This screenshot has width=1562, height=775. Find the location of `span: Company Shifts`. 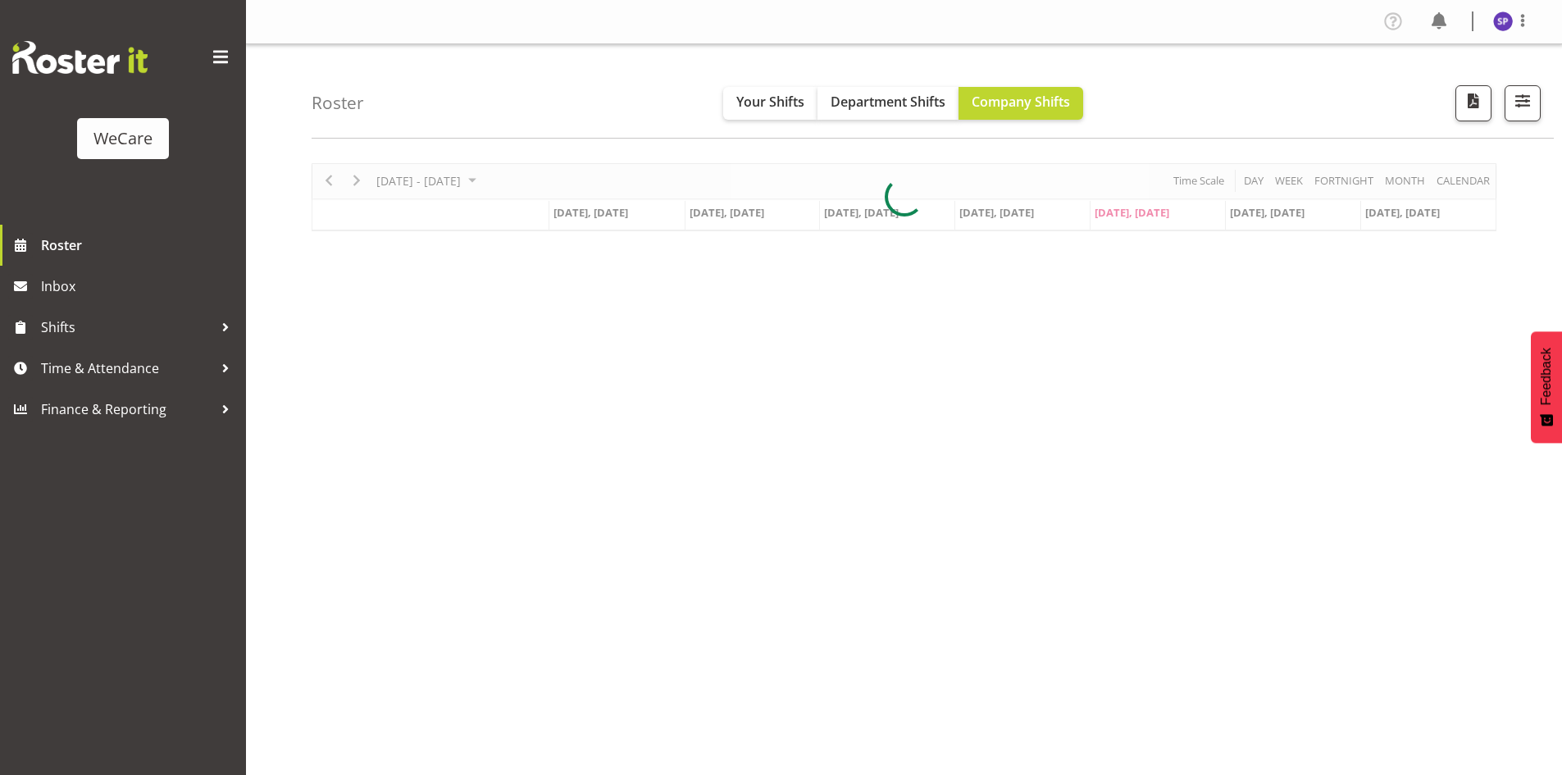

span: Company Shifts is located at coordinates (1021, 102).